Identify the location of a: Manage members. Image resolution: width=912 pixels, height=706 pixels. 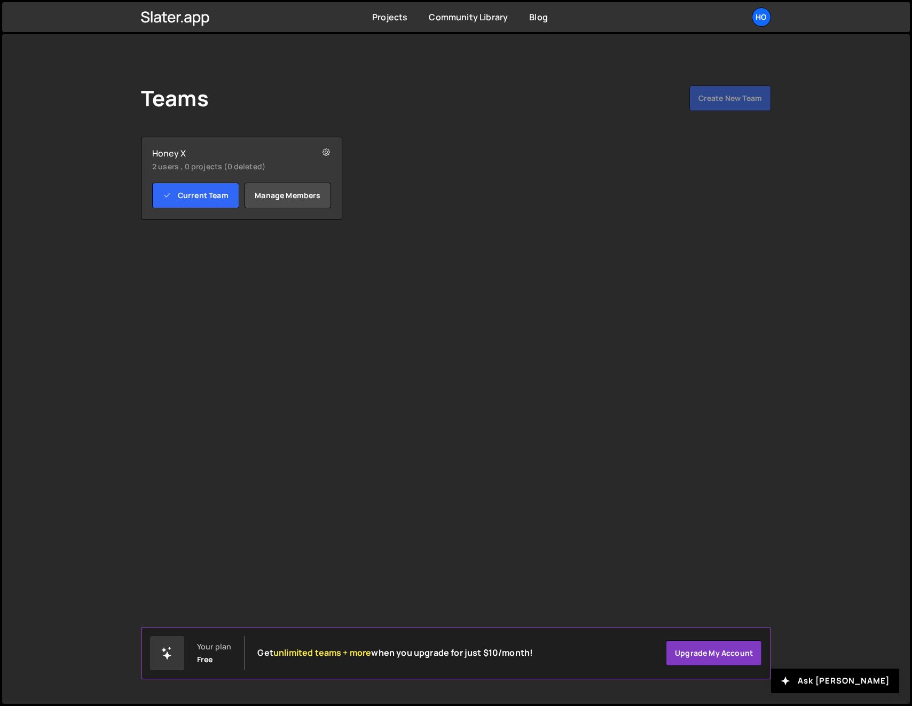
(288, 195).